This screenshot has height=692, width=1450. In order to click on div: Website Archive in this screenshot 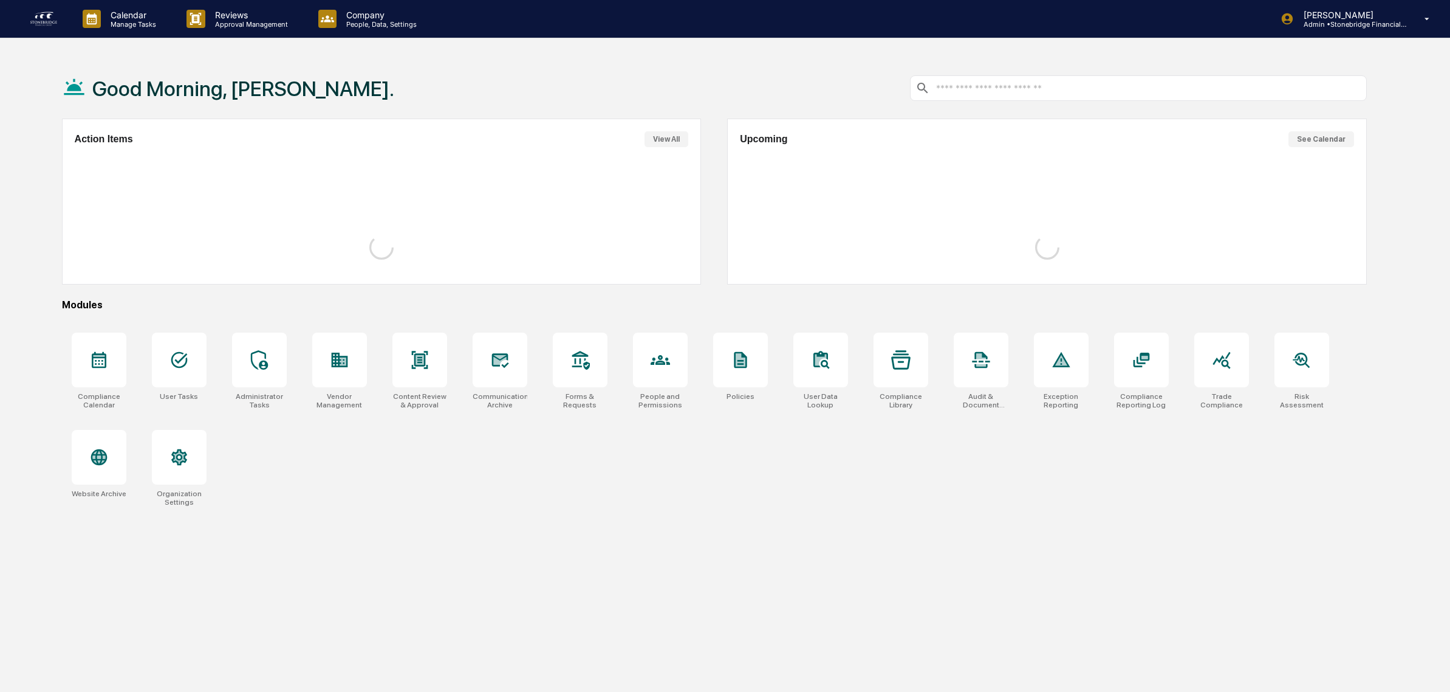, I will do `click(99, 493)`.